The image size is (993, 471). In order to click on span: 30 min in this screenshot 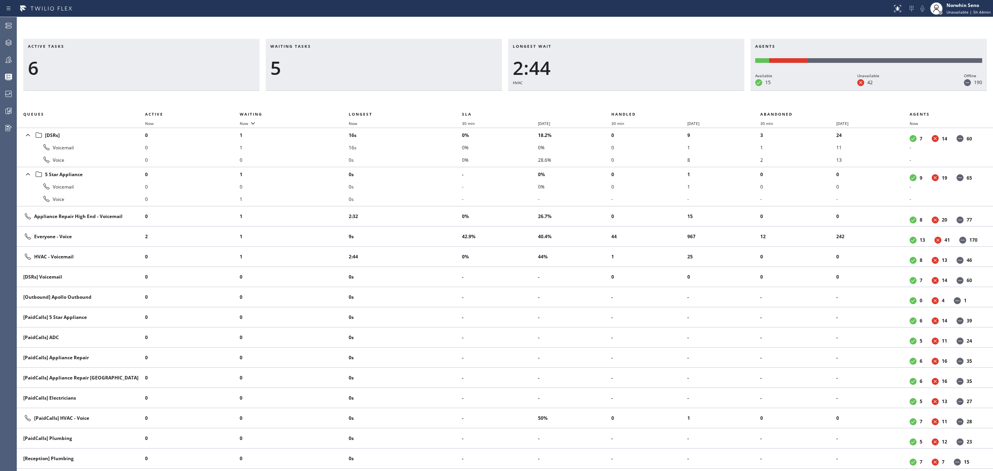, I will do `click(617, 123)`.